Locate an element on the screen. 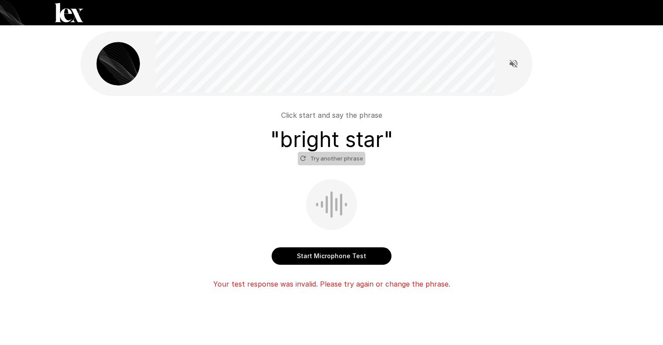 The image size is (663, 345). p: Click start and say the phrase is located at coordinates (332, 115).